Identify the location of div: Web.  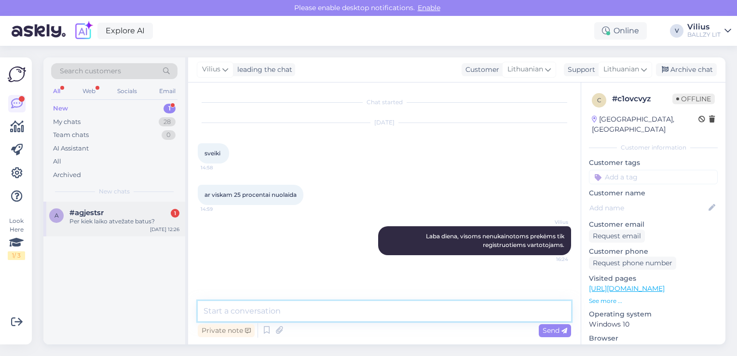
(89, 91).